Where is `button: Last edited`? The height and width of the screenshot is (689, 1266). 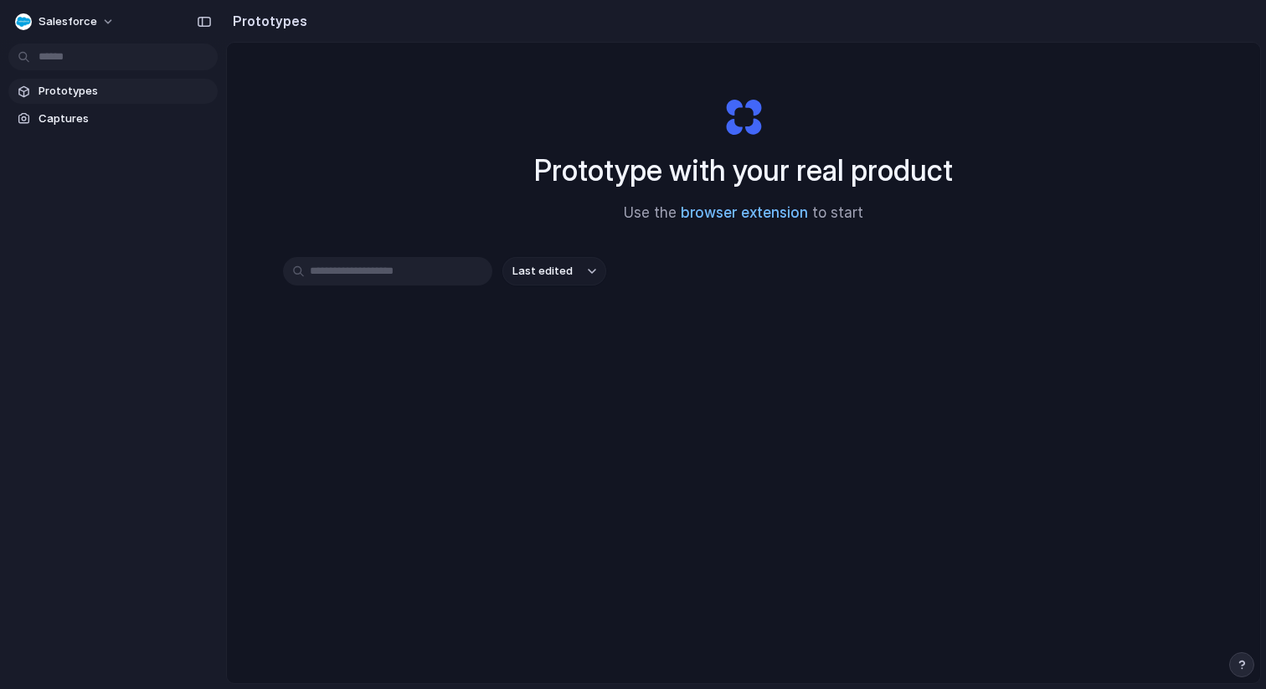
button: Last edited is located at coordinates (554, 271).